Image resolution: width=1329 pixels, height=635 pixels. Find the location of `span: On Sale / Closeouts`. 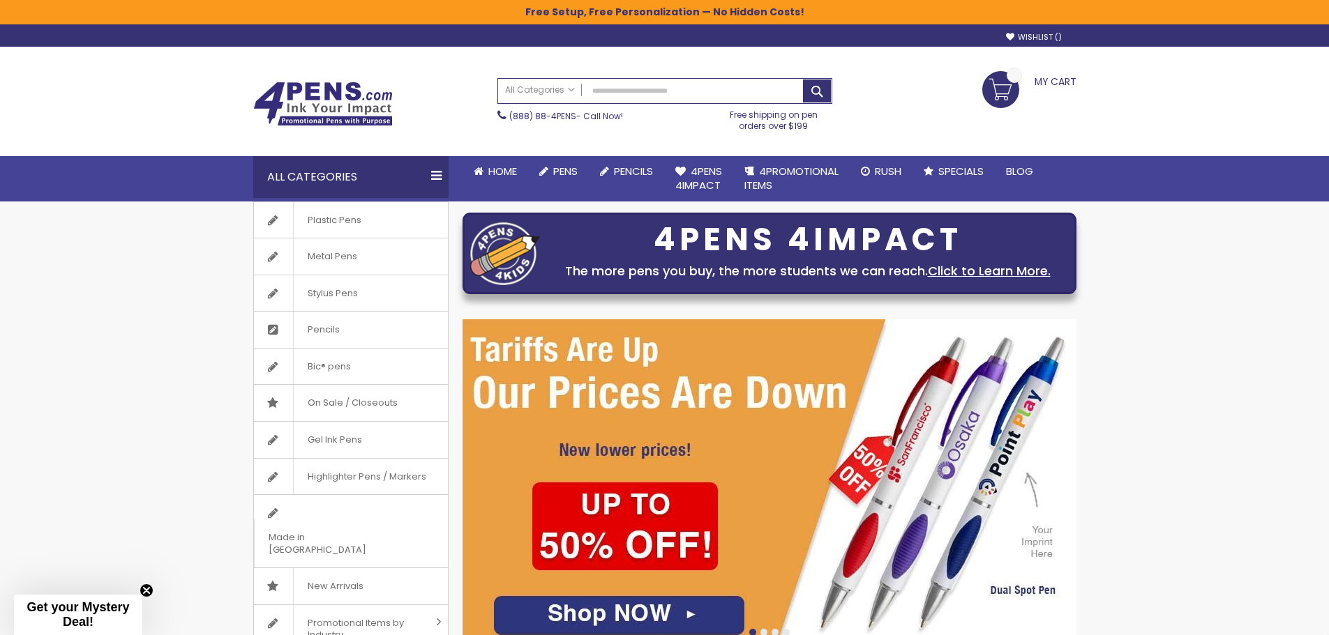

span: On Sale / Closeouts is located at coordinates (352, 403).